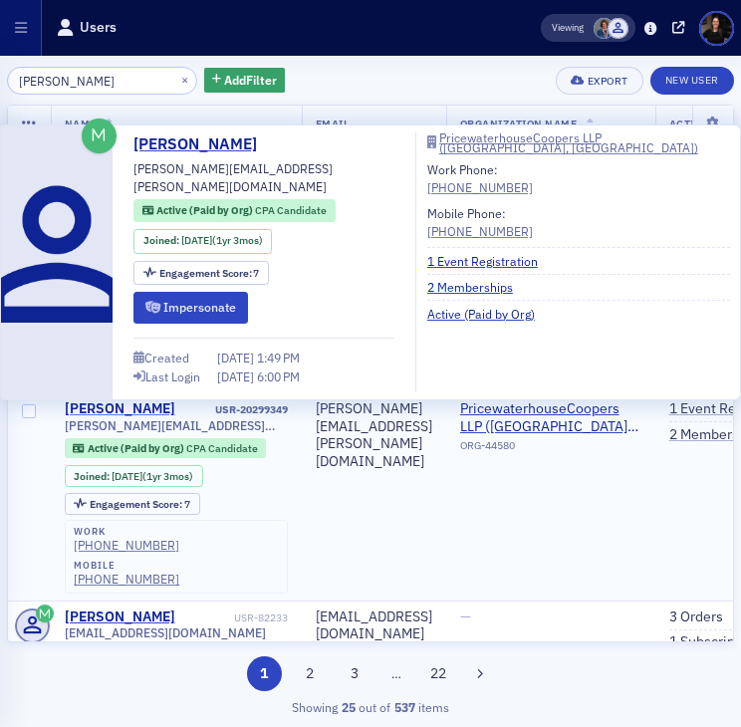  Describe the element at coordinates (604, 28) in the screenshot. I see `span: Chris Dougherty` at that location.